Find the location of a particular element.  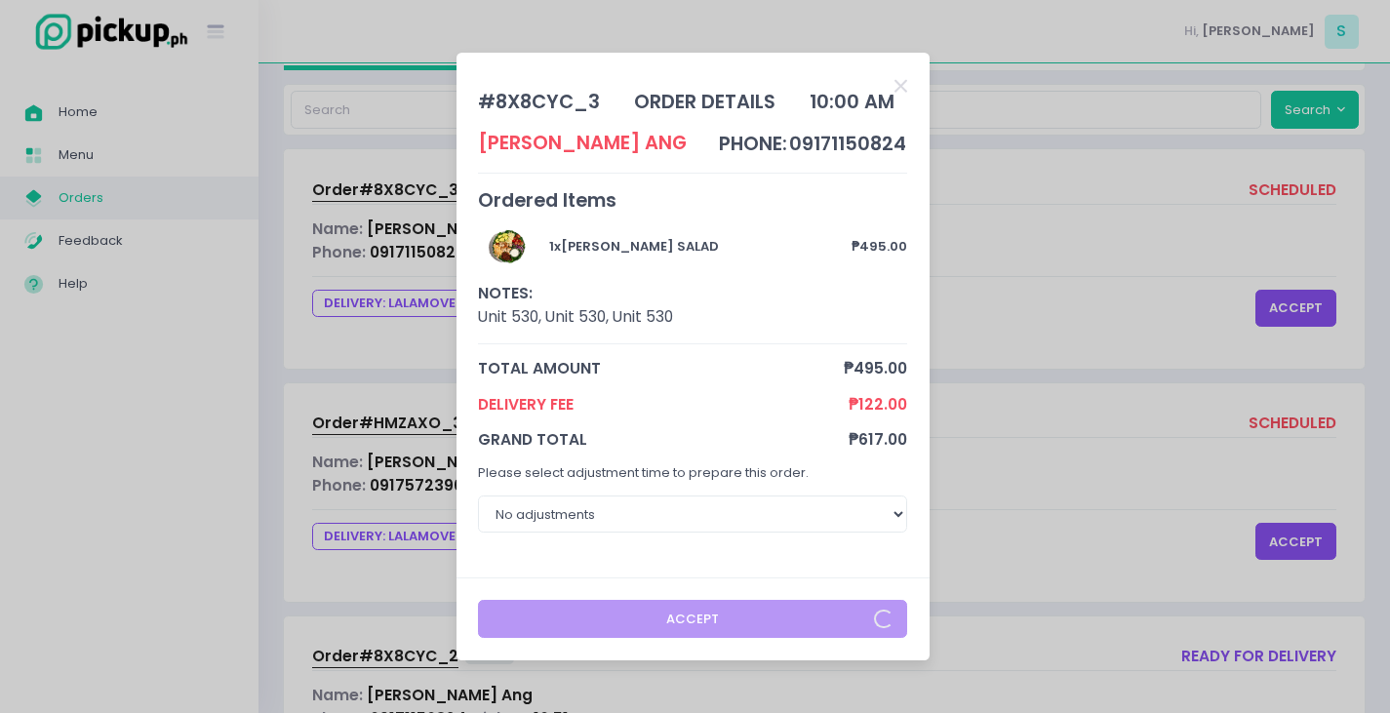

div: order details is located at coordinates (704, 101).